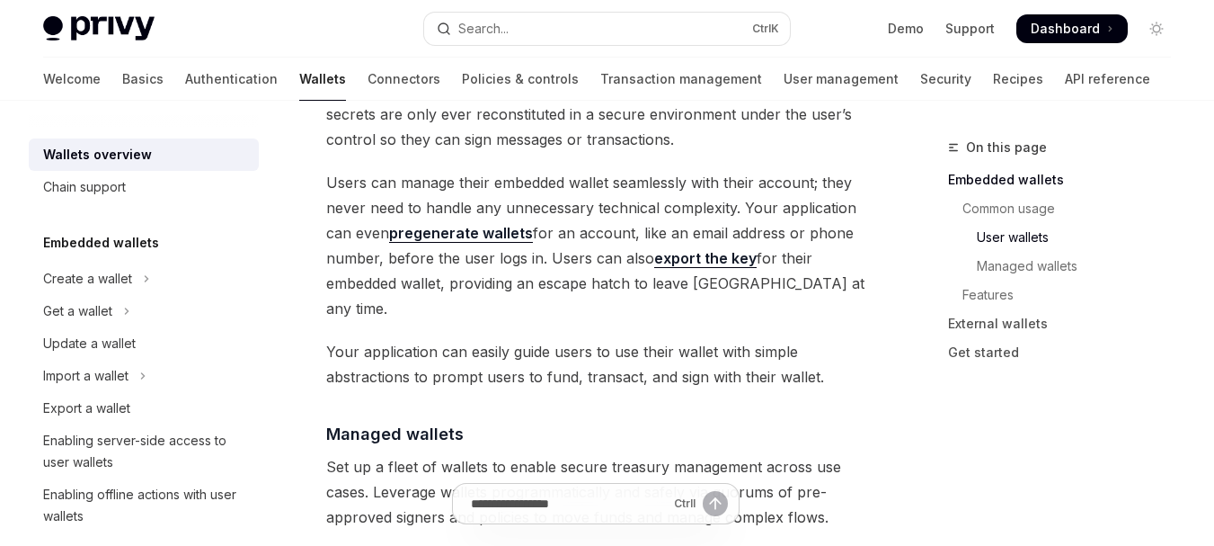 The image size is (1214, 546). Describe the element at coordinates (97, 155) in the screenshot. I see `div: Wallets overview` at that location.